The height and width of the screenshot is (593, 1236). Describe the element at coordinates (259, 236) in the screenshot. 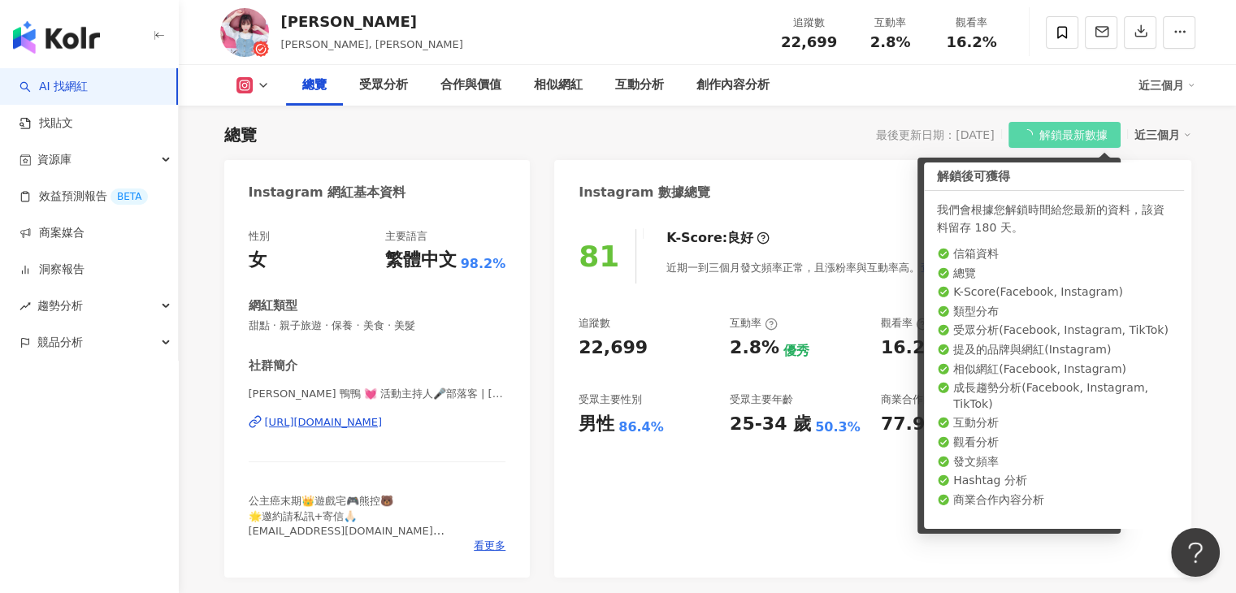

I see `div: 性別` at that location.